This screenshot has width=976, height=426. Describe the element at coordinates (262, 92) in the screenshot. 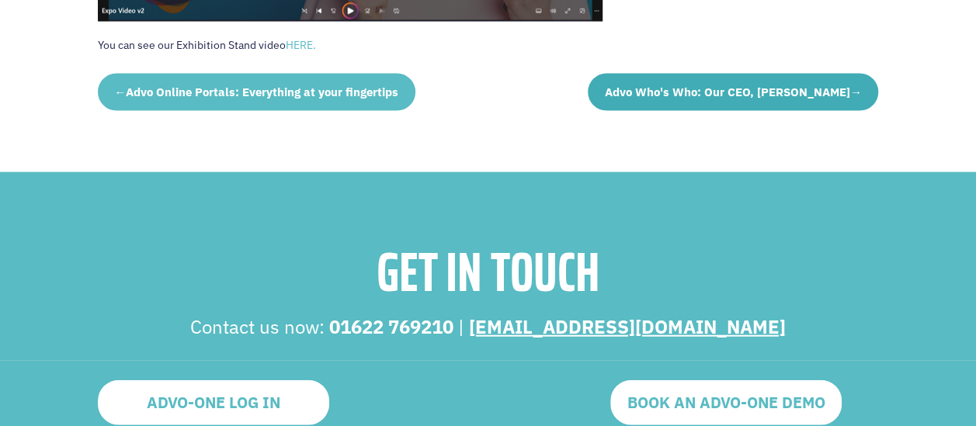

I see `span: Advo Online Portals: Everything at your fingertips` at that location.